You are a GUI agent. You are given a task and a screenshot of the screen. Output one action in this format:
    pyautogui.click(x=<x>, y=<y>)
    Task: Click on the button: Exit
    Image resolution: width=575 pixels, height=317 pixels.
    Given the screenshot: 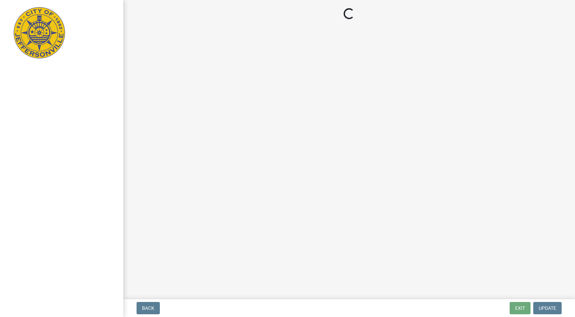 What is the action you would take?
    pyautogui.click(x=520, y=309)
    